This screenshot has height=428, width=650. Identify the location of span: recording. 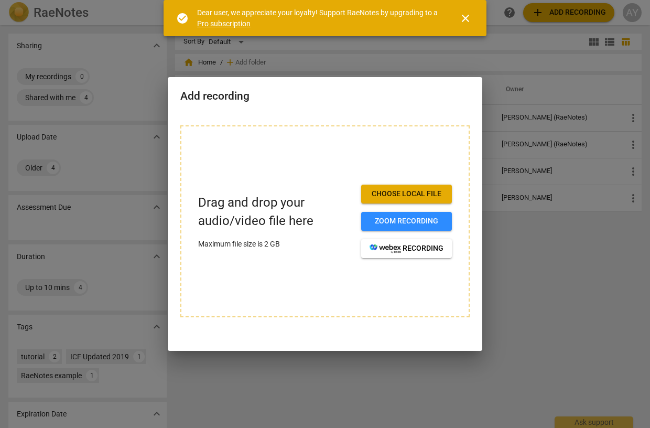
(406, 249).